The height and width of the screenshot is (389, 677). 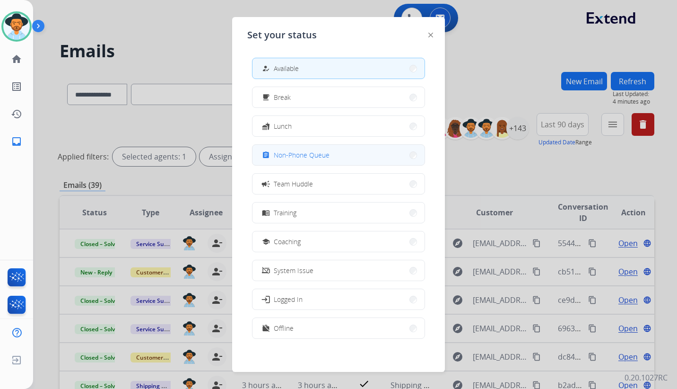 I want to click on button: Coaching, so click(x=339, y=241).